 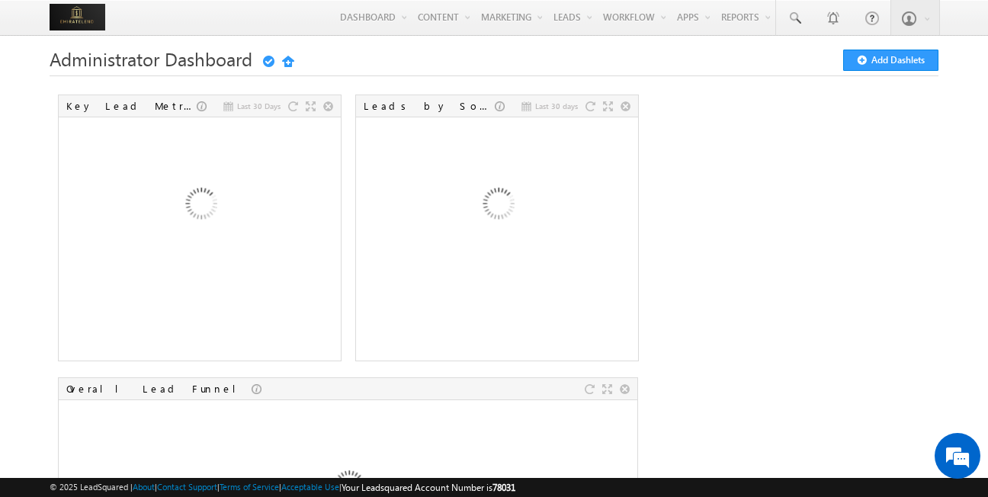 What do you see at coordinates (143, 487) in the screenshot?
I see `a: About` at bounding box center [143, 487].